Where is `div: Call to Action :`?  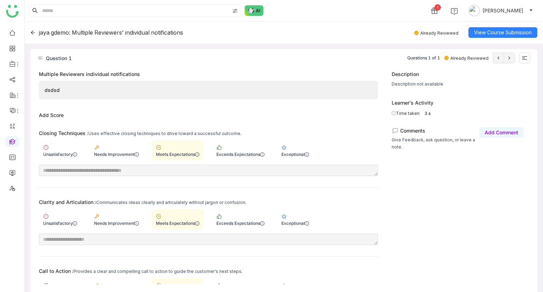
div: Call to Action : is located at coordinates (56, 271).